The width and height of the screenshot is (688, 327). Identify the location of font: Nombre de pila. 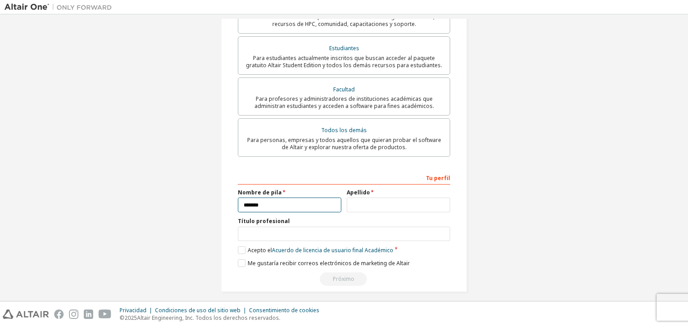
(260, 192).